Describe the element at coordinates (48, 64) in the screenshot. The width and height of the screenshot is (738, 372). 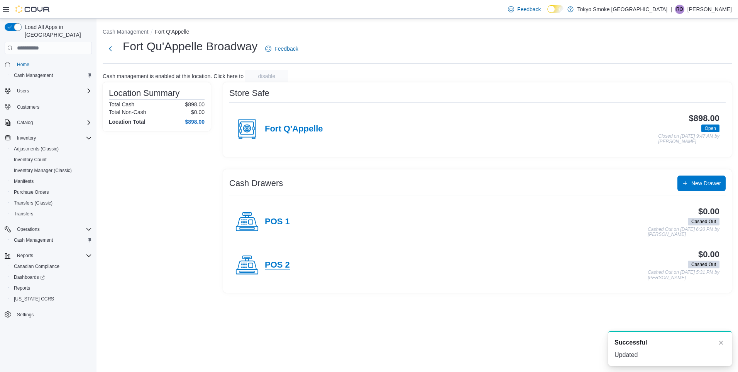
I see `button: Home` at that location.